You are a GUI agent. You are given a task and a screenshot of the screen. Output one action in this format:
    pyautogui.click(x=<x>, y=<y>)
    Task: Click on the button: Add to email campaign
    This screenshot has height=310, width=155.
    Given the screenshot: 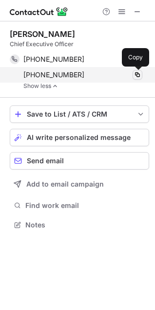 What is the action you would take?
    pyautogui.click(x=79, y=184)
    